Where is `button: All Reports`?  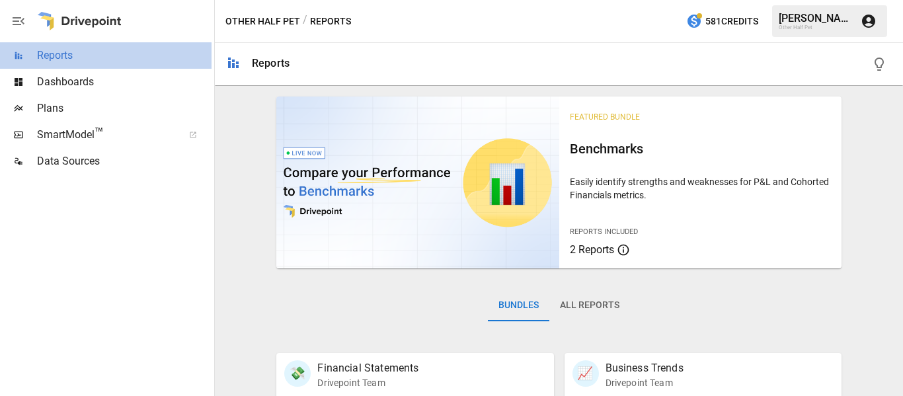 button: All Reports is located at coordinates (590, 306).